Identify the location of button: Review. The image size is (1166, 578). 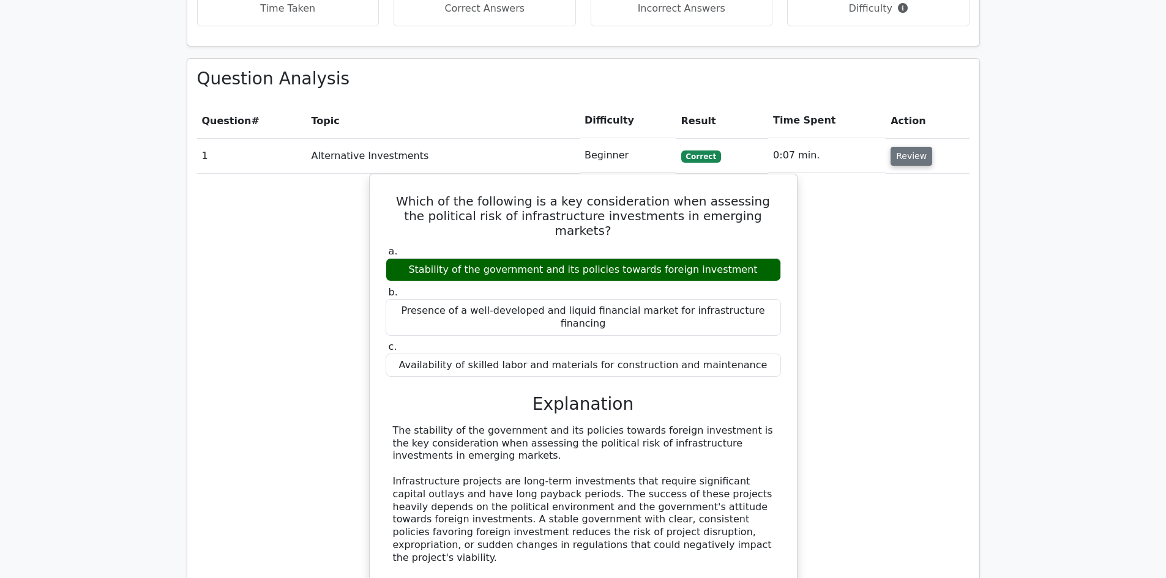
(912, 156).